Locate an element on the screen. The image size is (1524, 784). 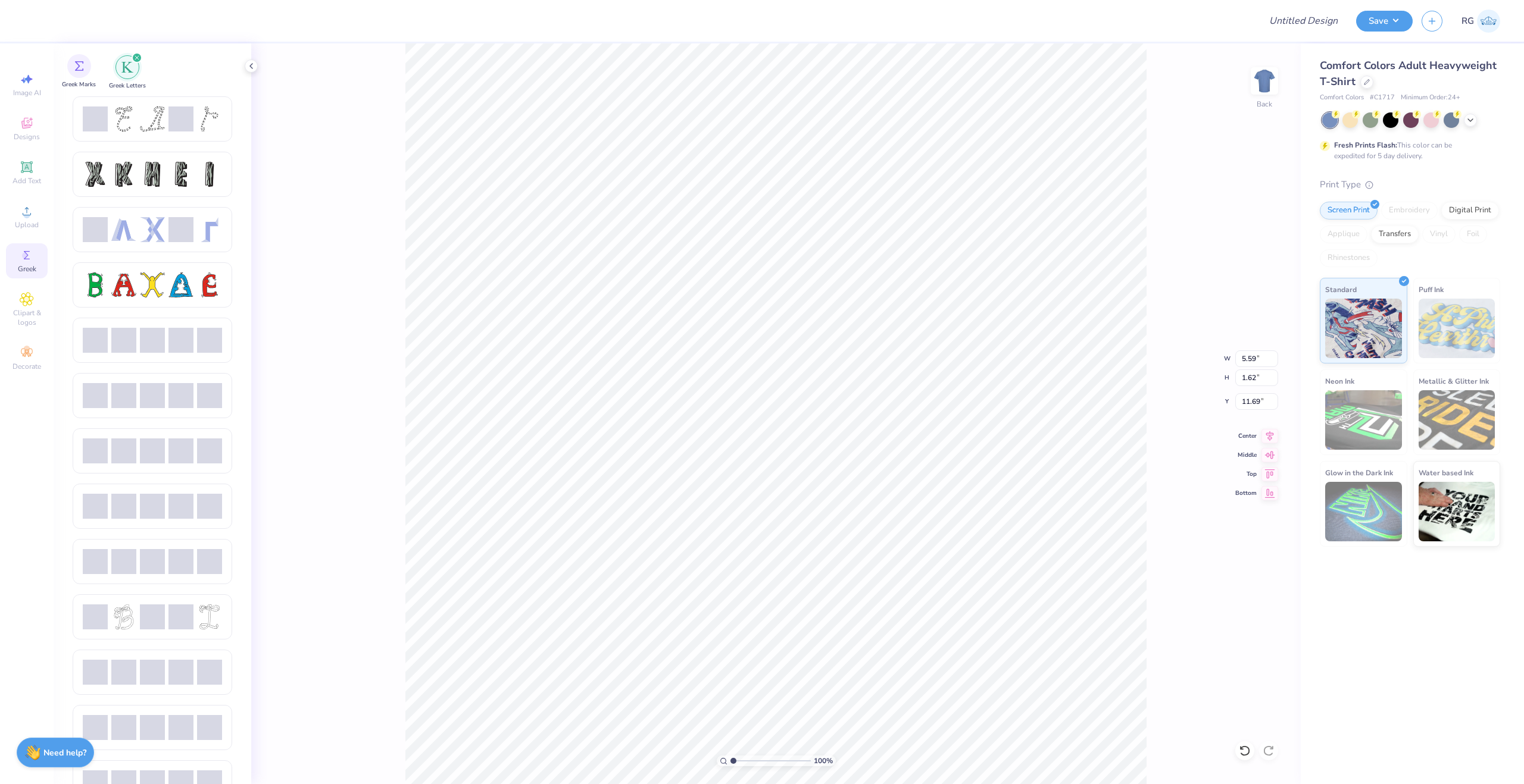
span: Greek is located at coordinates (27, 269).